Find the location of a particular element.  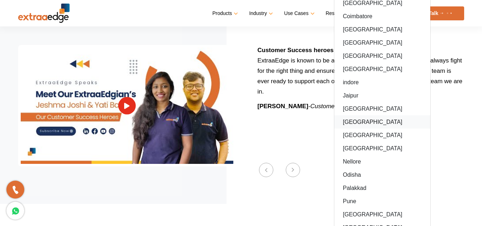

i: Customer Success Manager is located at coordinates (349, 106).